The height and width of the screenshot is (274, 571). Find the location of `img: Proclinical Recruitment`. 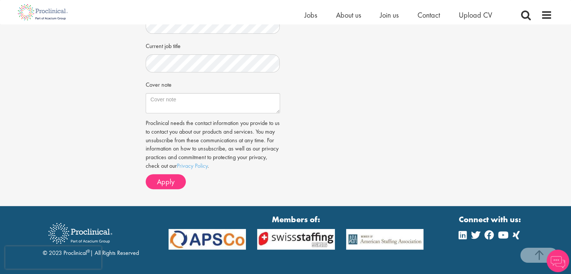

img: Proclinical Recruitment is located at coordinates (80, 233).